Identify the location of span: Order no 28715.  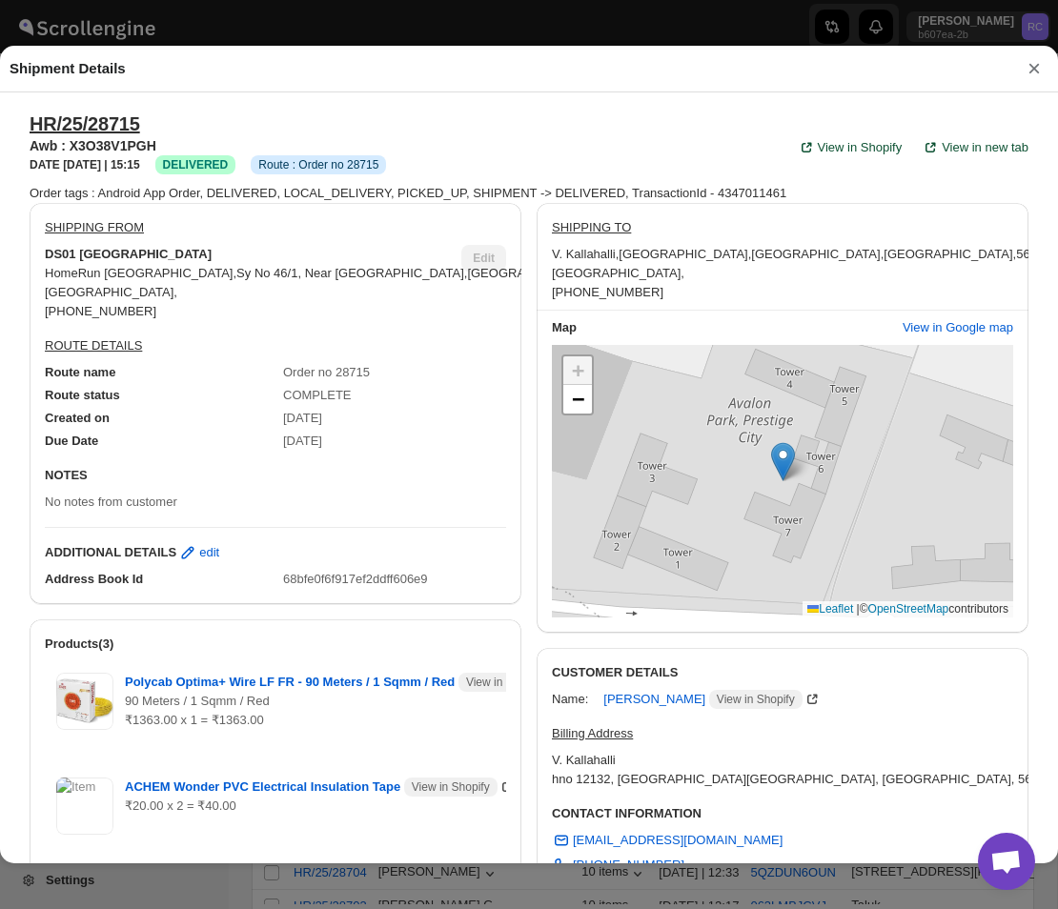
(326, 372).